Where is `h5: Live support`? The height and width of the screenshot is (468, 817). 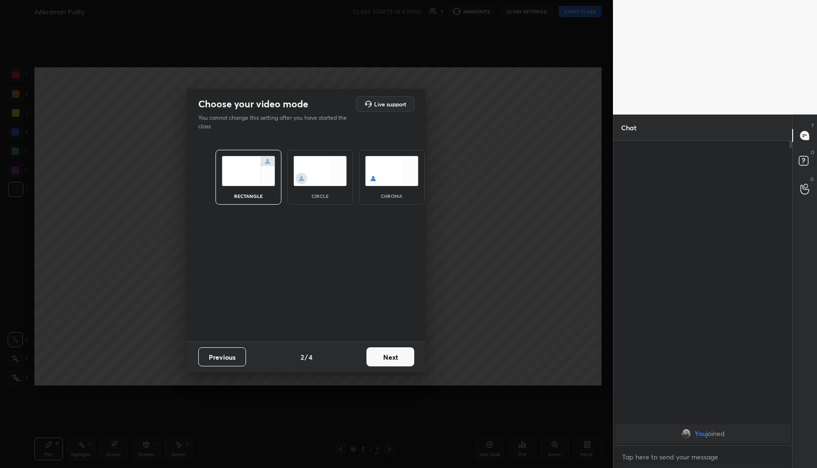
h5: Live support is located at coordinates (390, 104).